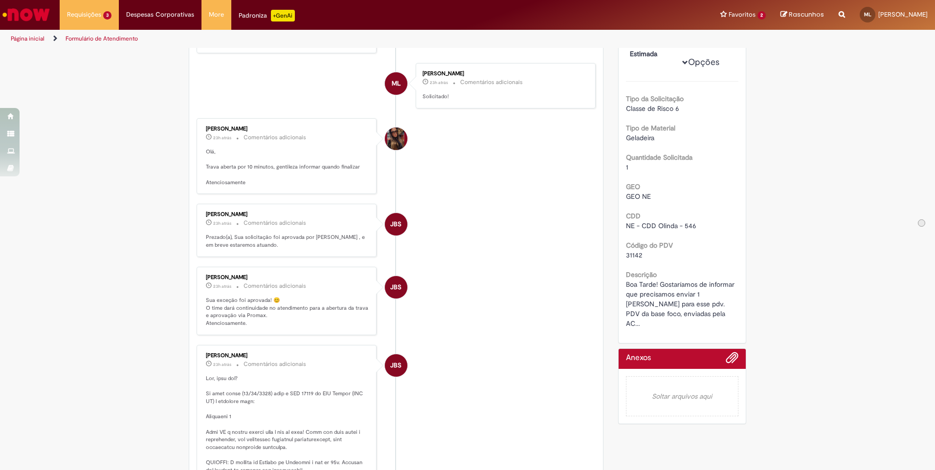  What do you see at coordinates (396, 139) in the screenshot?
I see `div: Desiree da Silva Germano` at bounding box center [396, 139].